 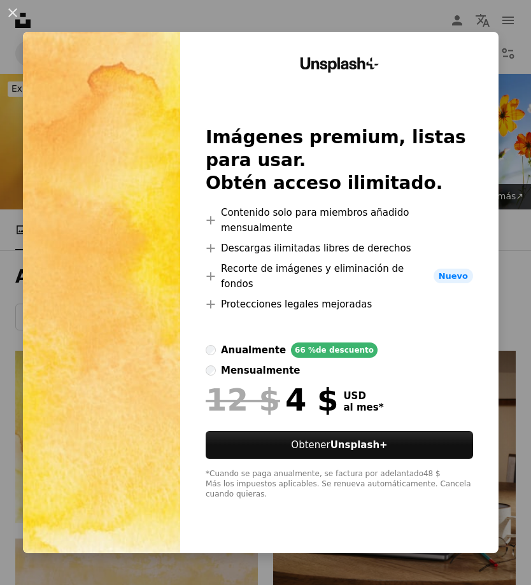 I want to click on li: Contenido solo para miembros añadido mensualmente, so click(x=339, y=220).